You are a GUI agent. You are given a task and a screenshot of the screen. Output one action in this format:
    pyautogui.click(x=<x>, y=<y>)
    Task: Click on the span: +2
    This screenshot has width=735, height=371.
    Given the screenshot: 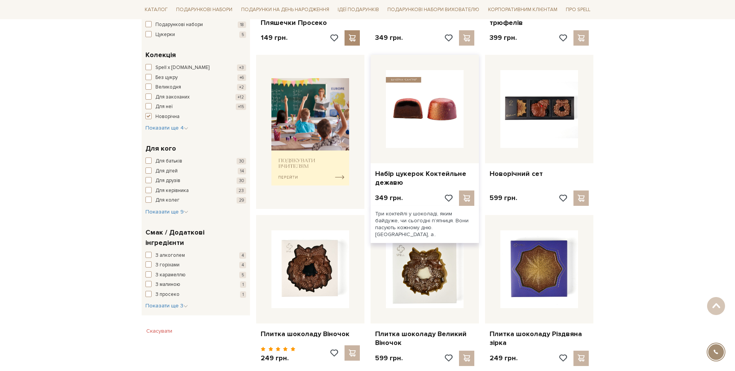 What is the action you would take?
    pyautogui.click(x=242, y=87)
    